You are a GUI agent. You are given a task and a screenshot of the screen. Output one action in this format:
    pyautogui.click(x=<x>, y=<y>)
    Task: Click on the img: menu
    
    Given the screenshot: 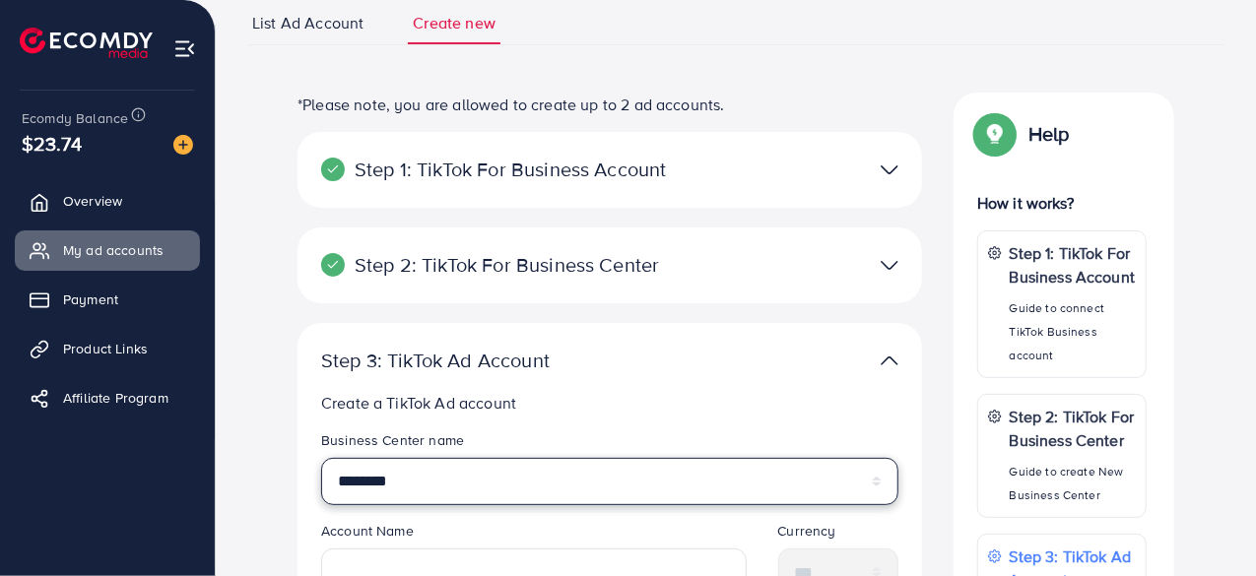 What is the action you would take?
    pyautogui.click(x=184, y=48)
    